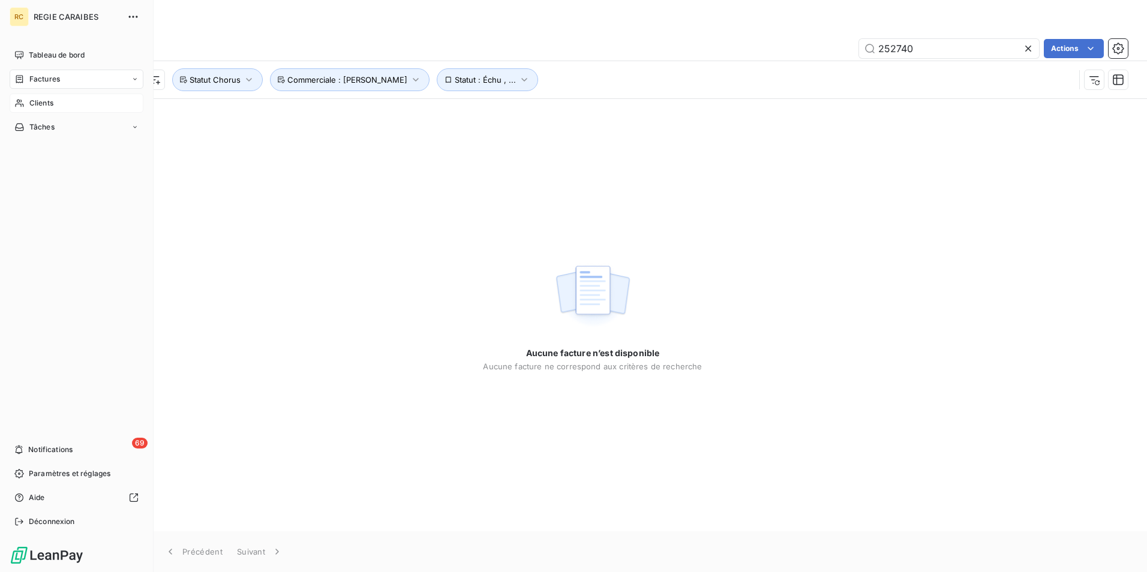  I want to click on a: Tâches, so click(76, 127).